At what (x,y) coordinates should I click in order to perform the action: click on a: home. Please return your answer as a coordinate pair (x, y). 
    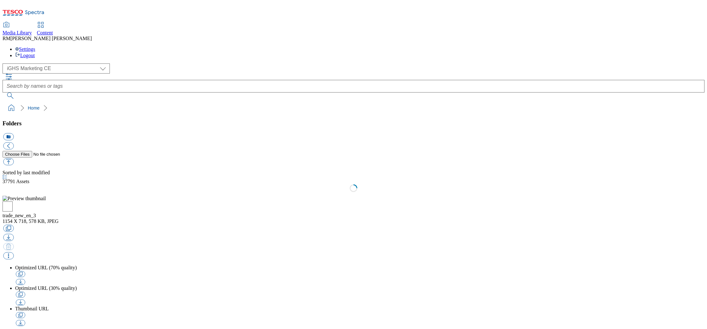
    Looking at the image, I should click on (11, 108).